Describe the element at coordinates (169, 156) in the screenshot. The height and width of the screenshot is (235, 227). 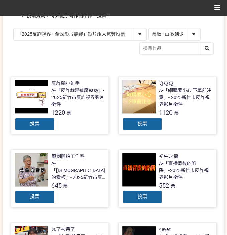
I see `div: 初生之犢` at that location.